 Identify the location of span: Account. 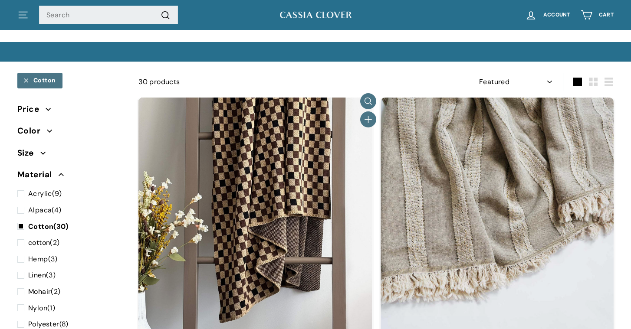
(557, 15).